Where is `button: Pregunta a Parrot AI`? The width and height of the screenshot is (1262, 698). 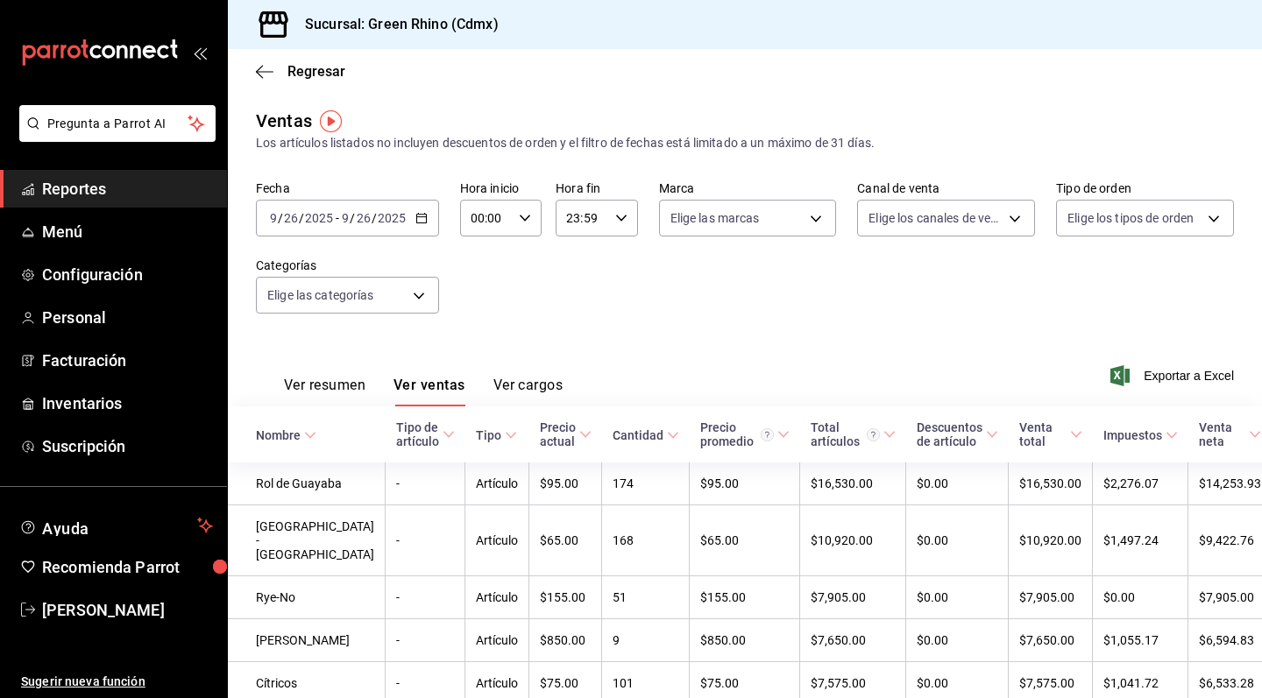 button: Pregunta a Parrot AI is located at coordinates (117, 124).